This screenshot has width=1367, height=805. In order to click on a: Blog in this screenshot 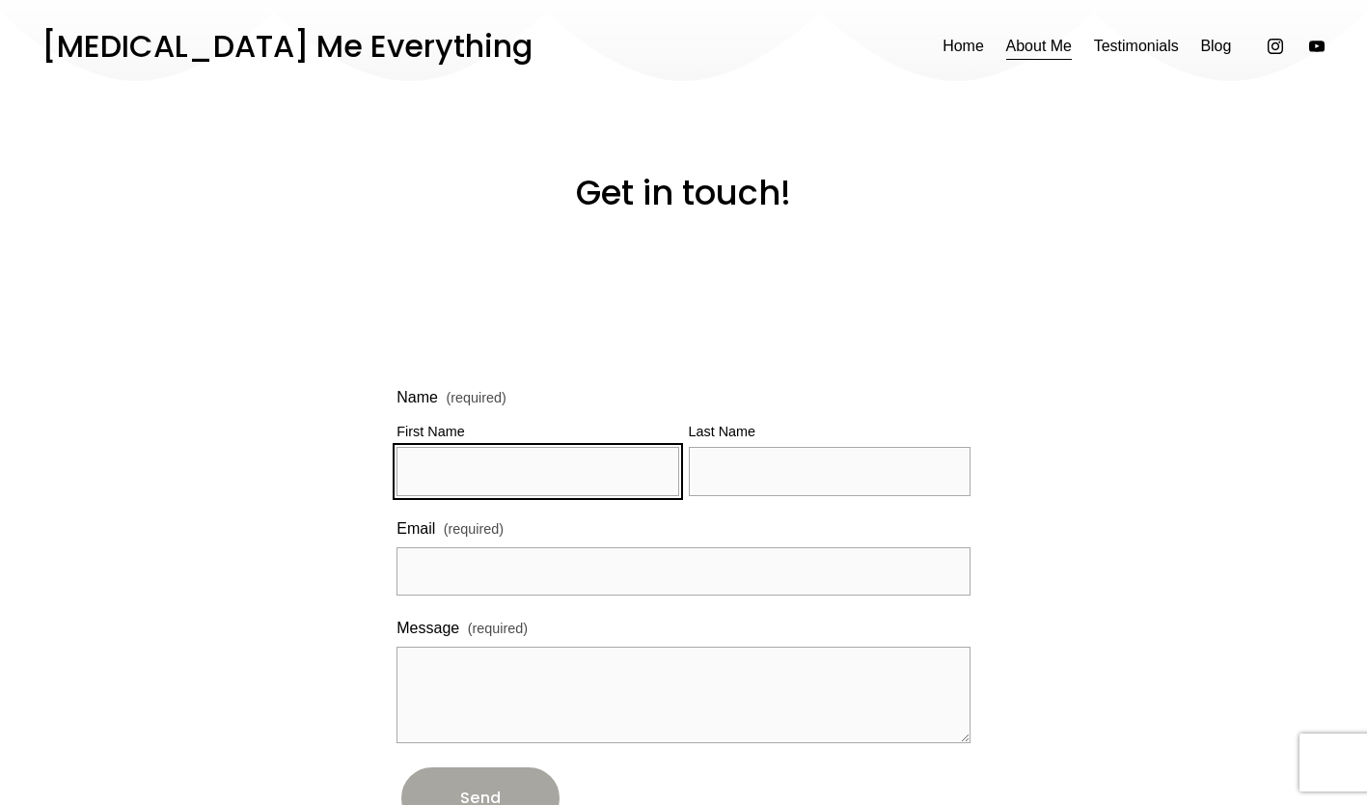, I will do `click(1216, 46)`.